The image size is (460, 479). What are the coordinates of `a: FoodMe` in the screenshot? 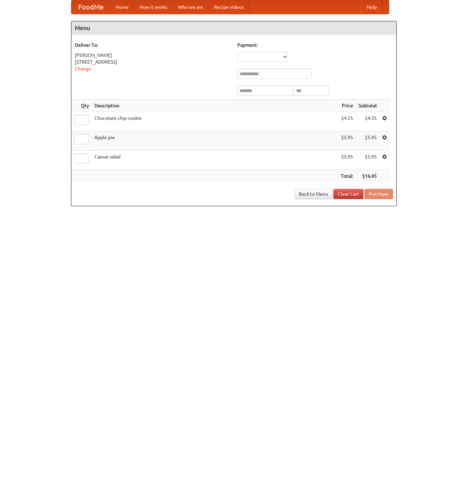 It's located at (91, 7).